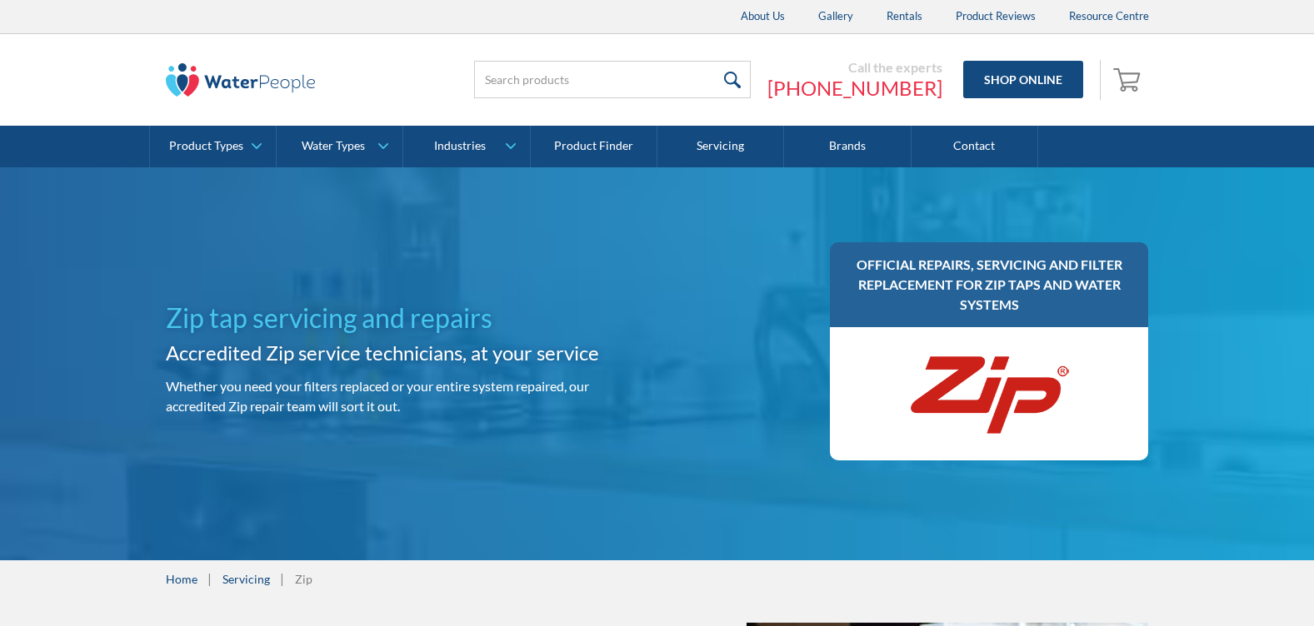 This screenshot has width=1314, height=626. I want to click on a: Product Finder, so click(594, 147).